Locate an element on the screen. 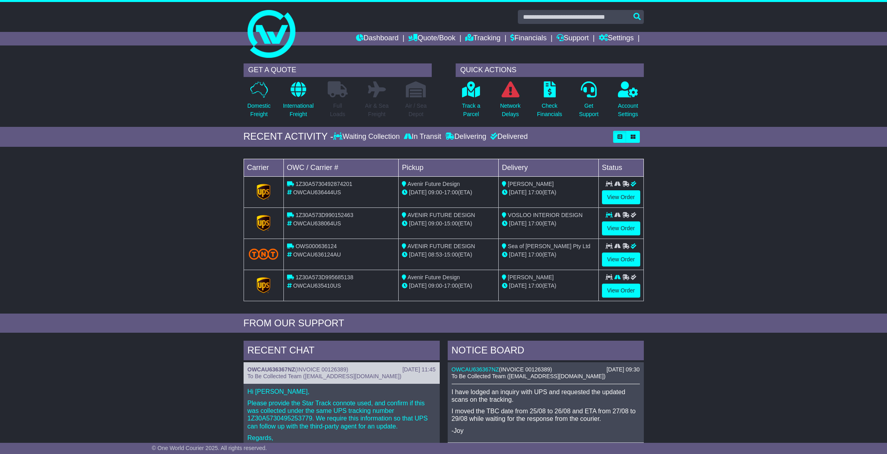  p: Regards, Joy is located at coordinates (342, 441).